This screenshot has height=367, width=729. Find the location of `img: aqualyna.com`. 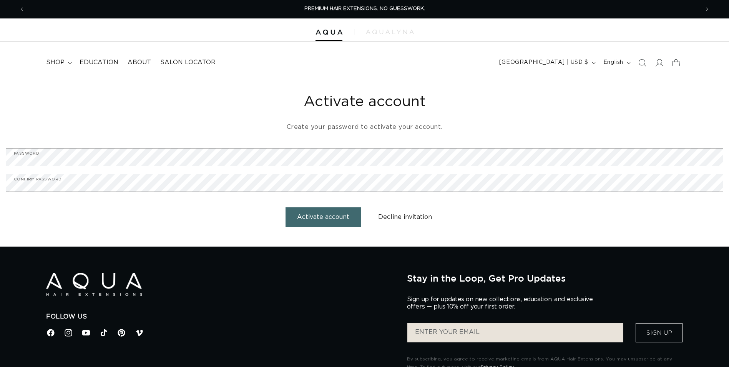

img: aqualyna.com is located at coordinates (390, 32).